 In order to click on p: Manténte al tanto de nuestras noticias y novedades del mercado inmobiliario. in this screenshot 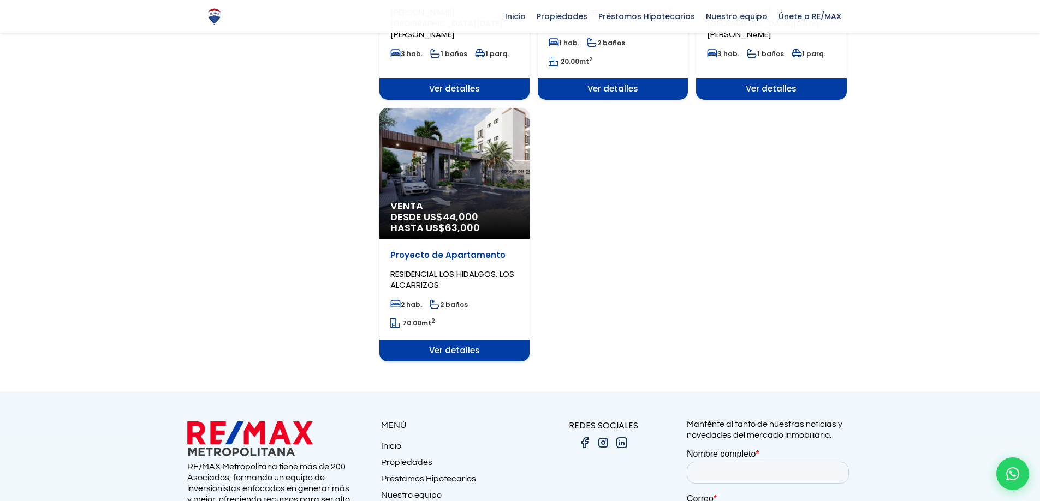, I will do `click(769, 430)`.